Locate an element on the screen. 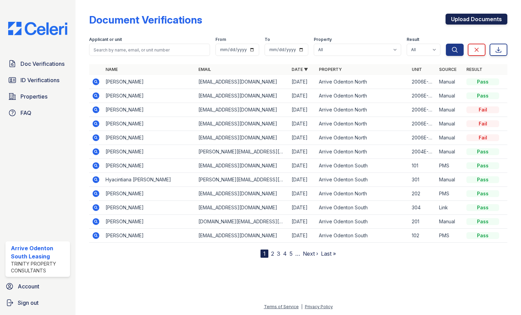  span: Doc Verifications is located at coordinates (42, 64).